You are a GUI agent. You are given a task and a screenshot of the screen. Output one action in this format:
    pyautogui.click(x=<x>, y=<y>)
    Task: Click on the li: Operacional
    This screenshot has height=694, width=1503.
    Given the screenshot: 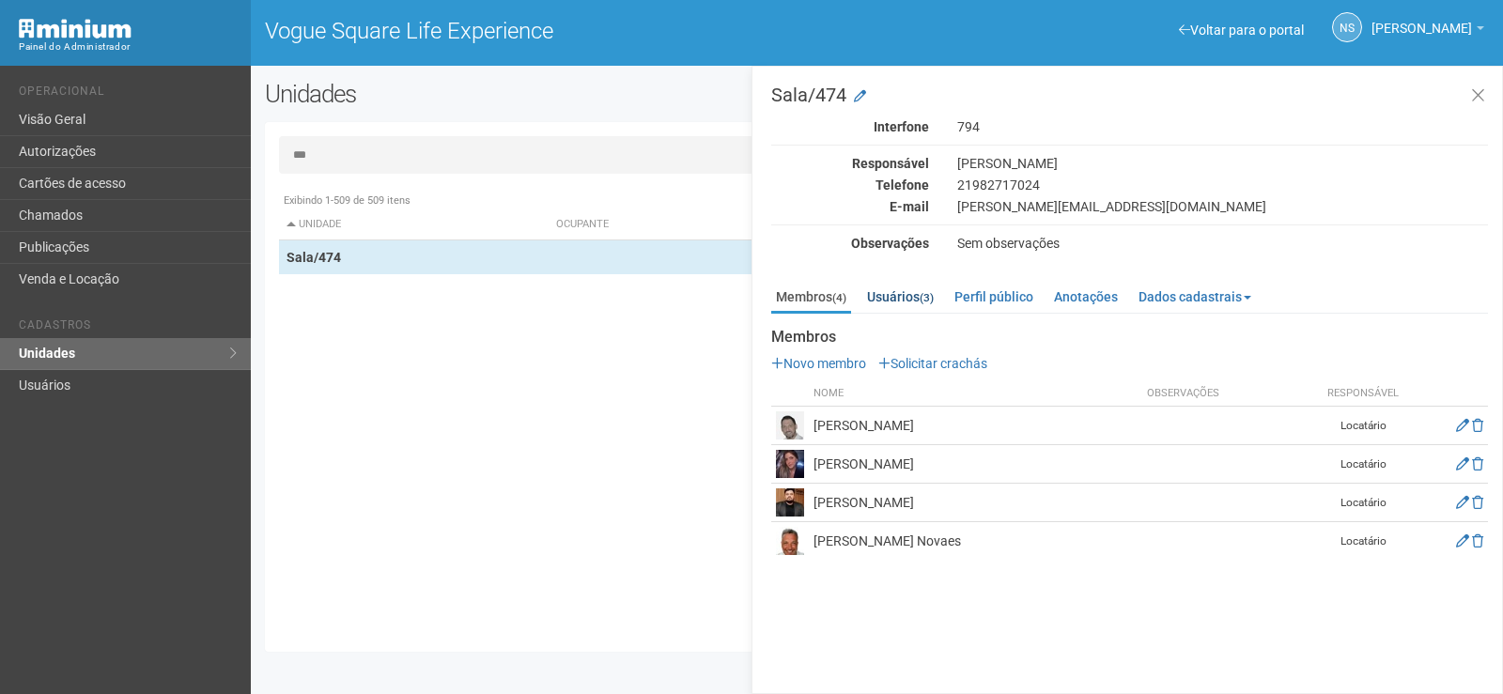 What is the action you would take?
    pyautogui.click(x=128, y=94)
    